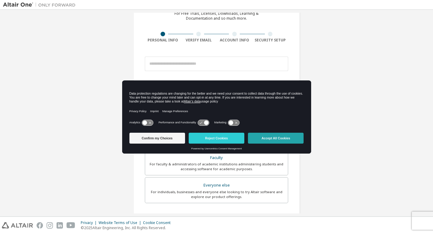  I want to click on div: For faculty & administrators of academic institutions administering students and accessing softwa..., so click(216, 167).